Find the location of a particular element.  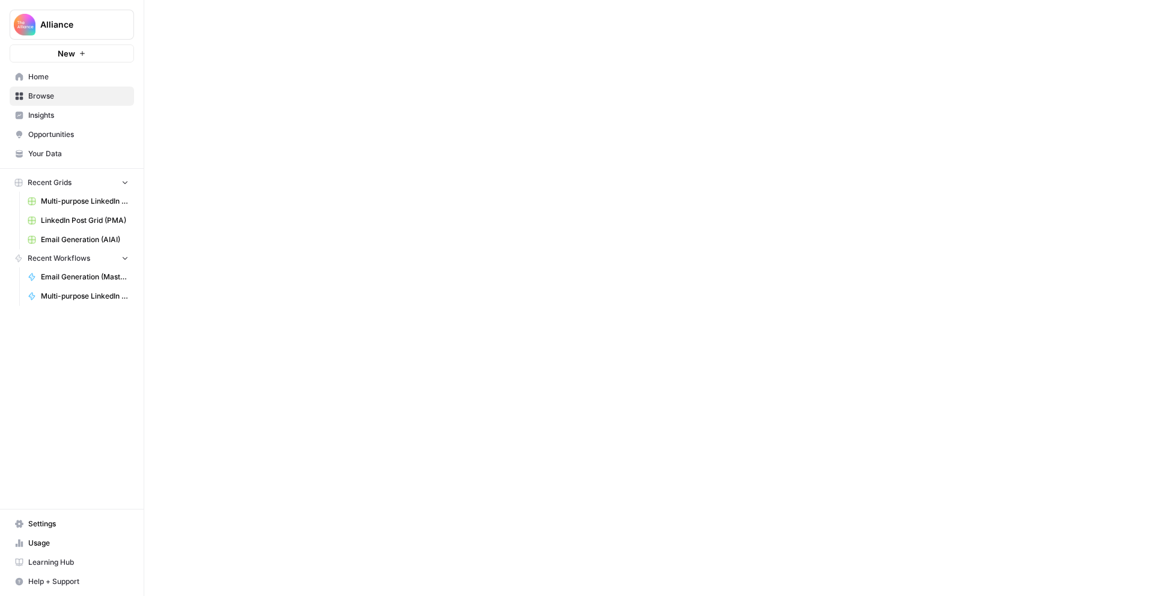

span: Home is located at coordinates (78, 77).